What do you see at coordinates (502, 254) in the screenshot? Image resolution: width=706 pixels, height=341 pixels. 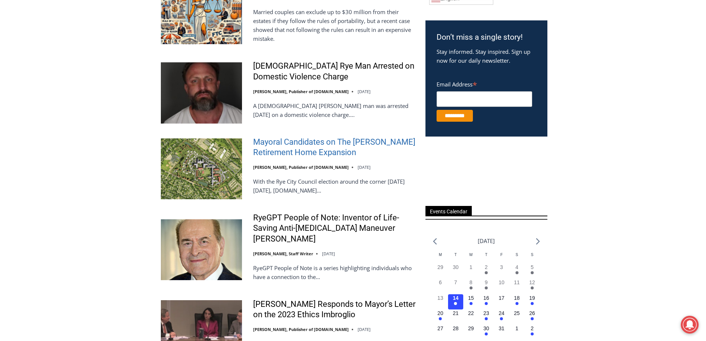 I see `span: F` at bounding box center [502, 254].